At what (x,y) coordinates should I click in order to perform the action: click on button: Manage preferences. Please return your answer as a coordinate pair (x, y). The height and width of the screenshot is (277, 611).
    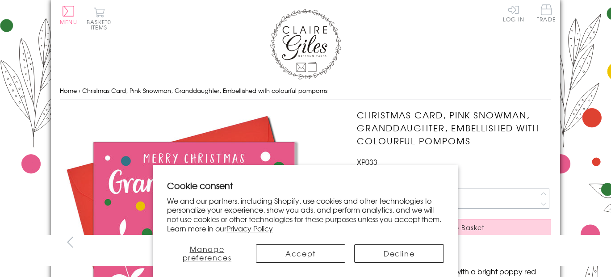
    Looking at the image, I should click on (207, 253).